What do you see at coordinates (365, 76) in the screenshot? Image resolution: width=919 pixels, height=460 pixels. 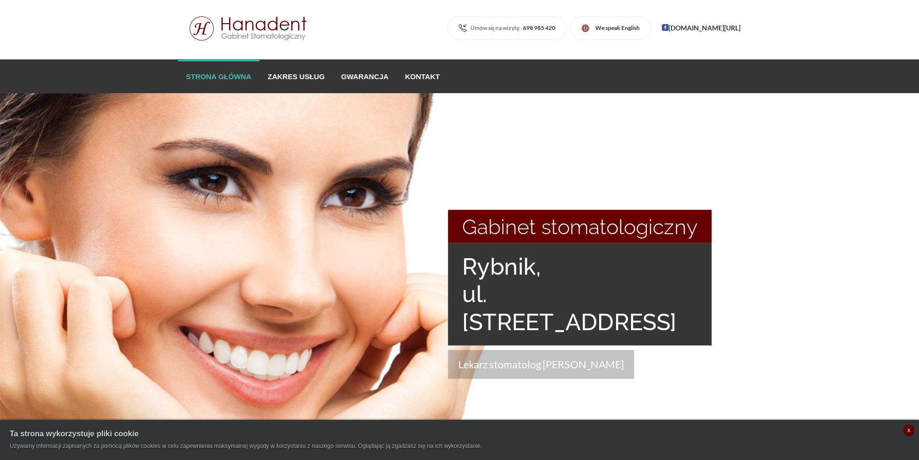 I see `a: Gwarancja` at bounding box center [365, 76].